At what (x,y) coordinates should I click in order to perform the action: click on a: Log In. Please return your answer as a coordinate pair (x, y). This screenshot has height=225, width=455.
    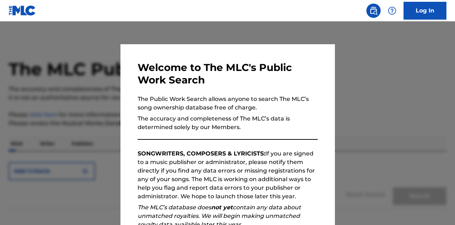
    Looking at the image, I should click on (425, 11).